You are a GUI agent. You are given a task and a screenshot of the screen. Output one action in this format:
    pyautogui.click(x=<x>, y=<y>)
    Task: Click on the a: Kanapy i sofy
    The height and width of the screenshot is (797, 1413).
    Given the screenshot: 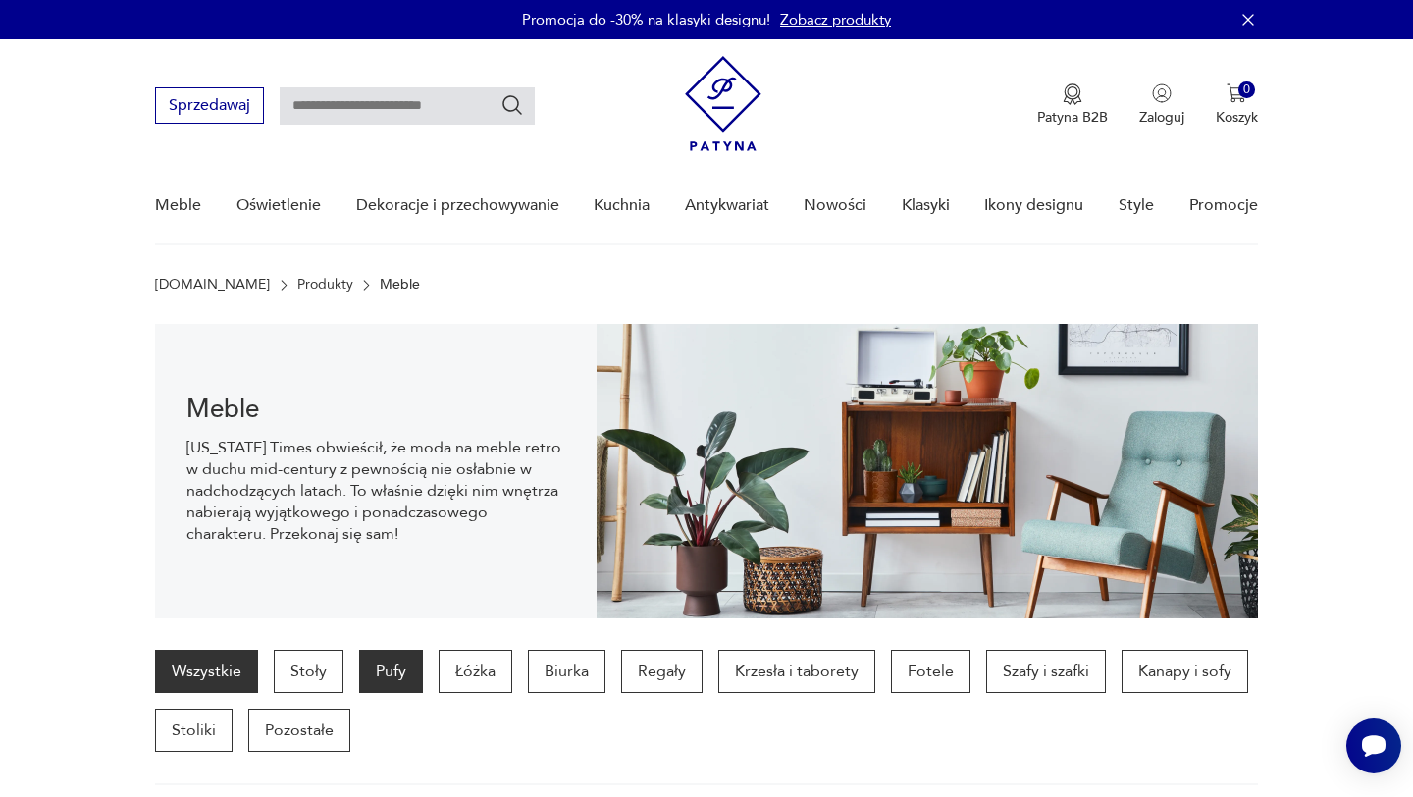 What is the action you would take?
    pyautogui.click(x=1185, y=671)
    